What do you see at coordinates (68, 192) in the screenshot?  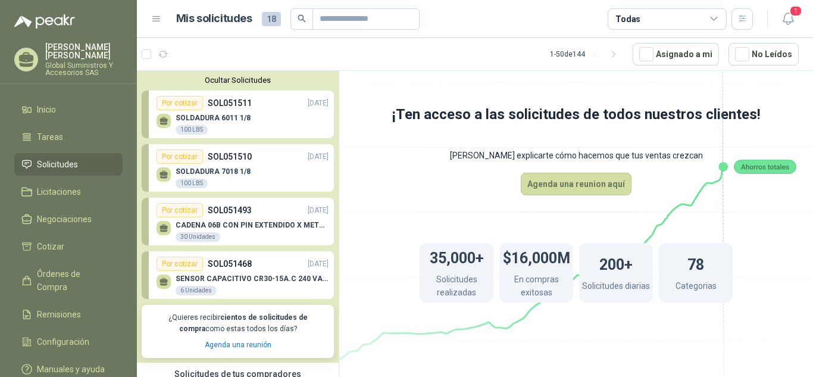 I see `a: Licitaciones` at bounding box center [68, 192].